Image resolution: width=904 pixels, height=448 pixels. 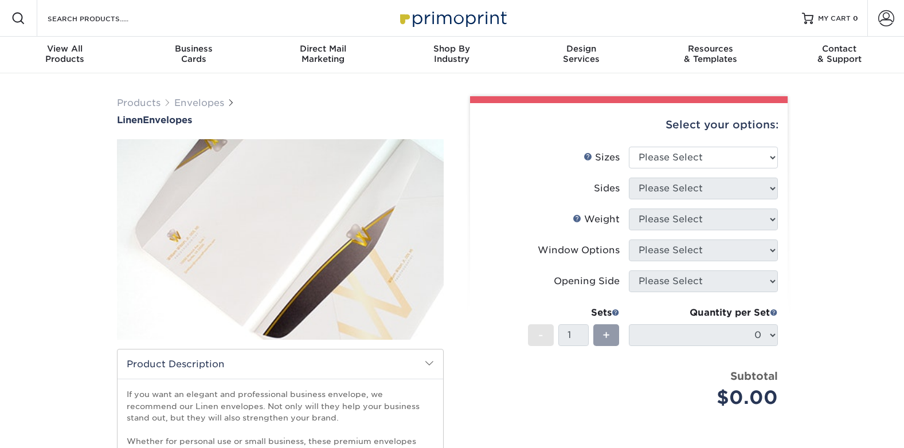 What do you see at coordinates (703, 313) in the screenshot?
I see `div: Quantity per Set` at bounding box center [703, 313].